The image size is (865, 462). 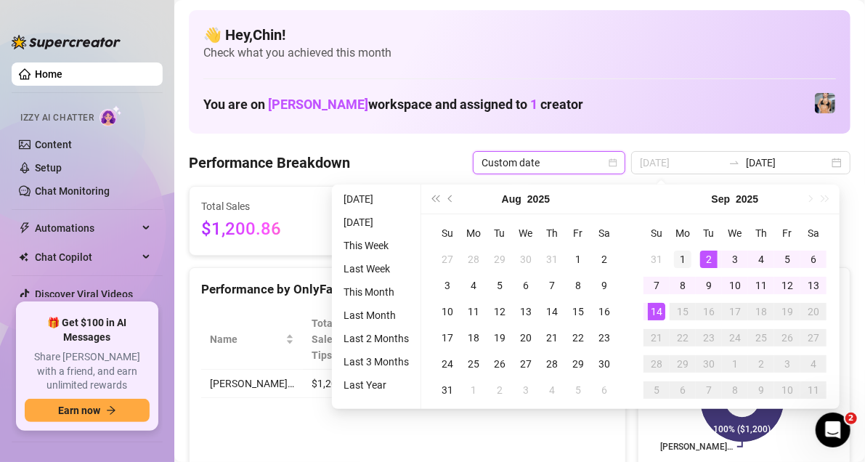 What do you see at coordinates (787, 259) in the screenshot?
I see `td: 2025-09-05` at bounding box center [787, 259].